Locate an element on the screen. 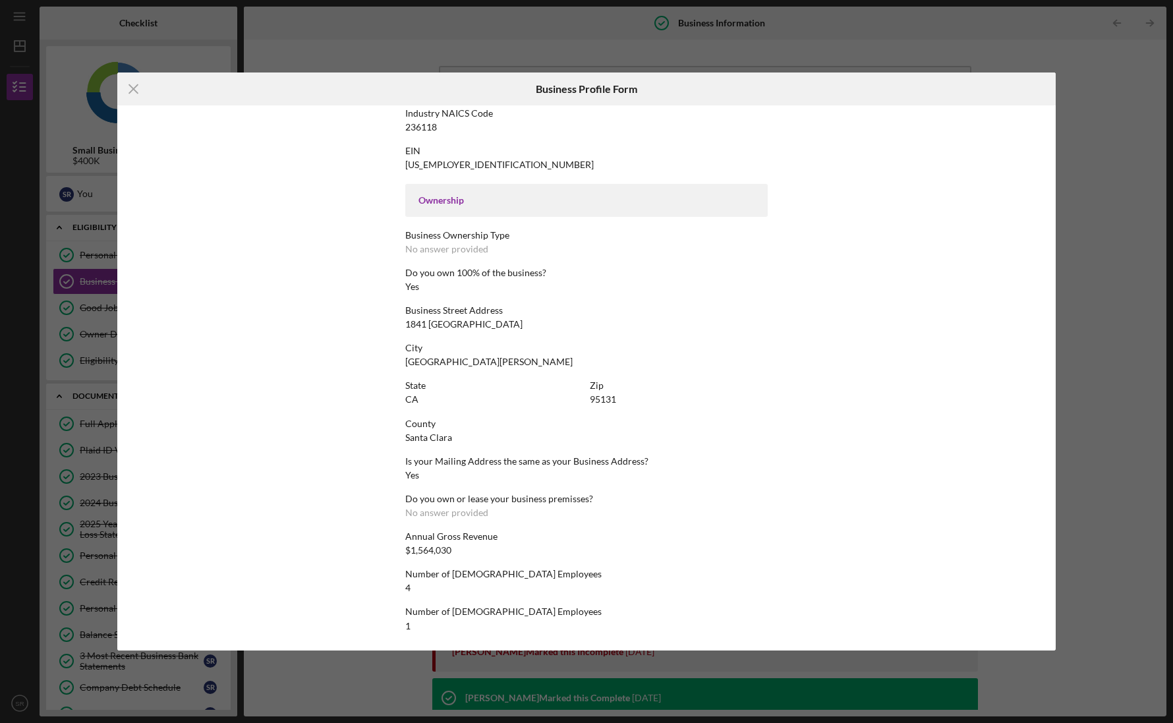  div: 95131 is located at coordinates (603, 399).